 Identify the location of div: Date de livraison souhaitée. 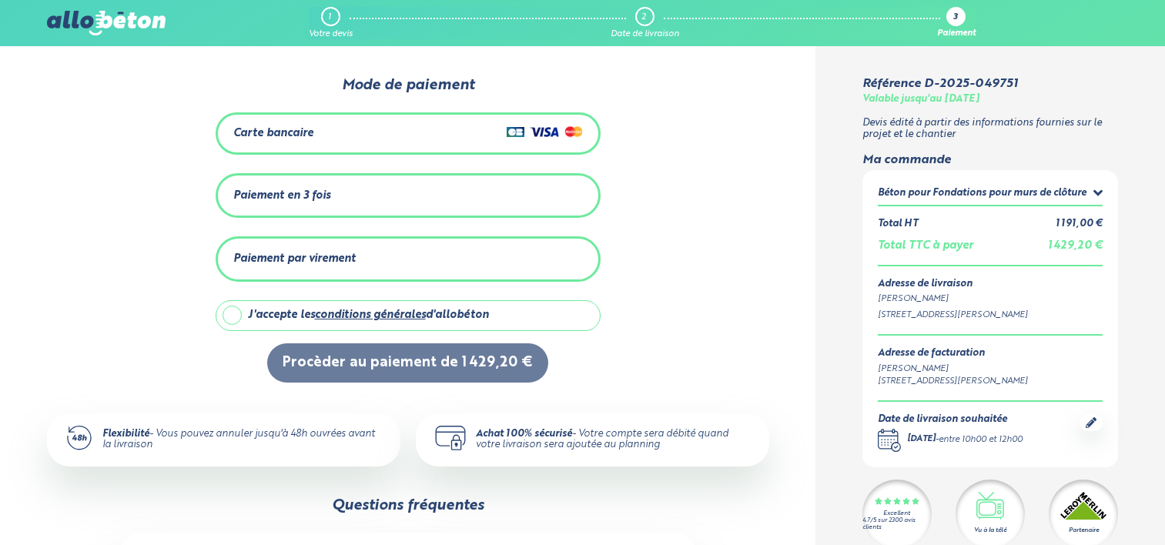
(950, 420).